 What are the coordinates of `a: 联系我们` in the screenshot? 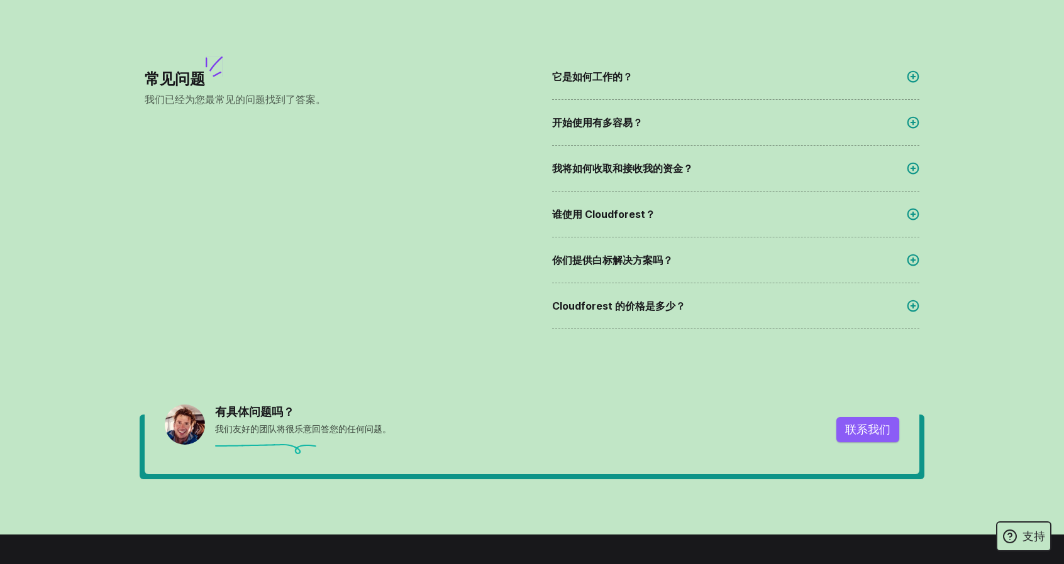 It's located at (867, 430).